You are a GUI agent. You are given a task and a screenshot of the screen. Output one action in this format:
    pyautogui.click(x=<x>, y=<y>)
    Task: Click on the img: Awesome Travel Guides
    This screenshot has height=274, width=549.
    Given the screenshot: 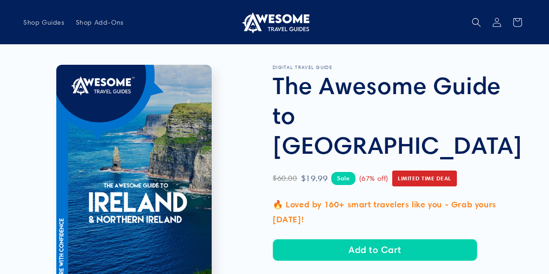 What is the action you would take?
    pyautogui.click(x=274, y=22)
    